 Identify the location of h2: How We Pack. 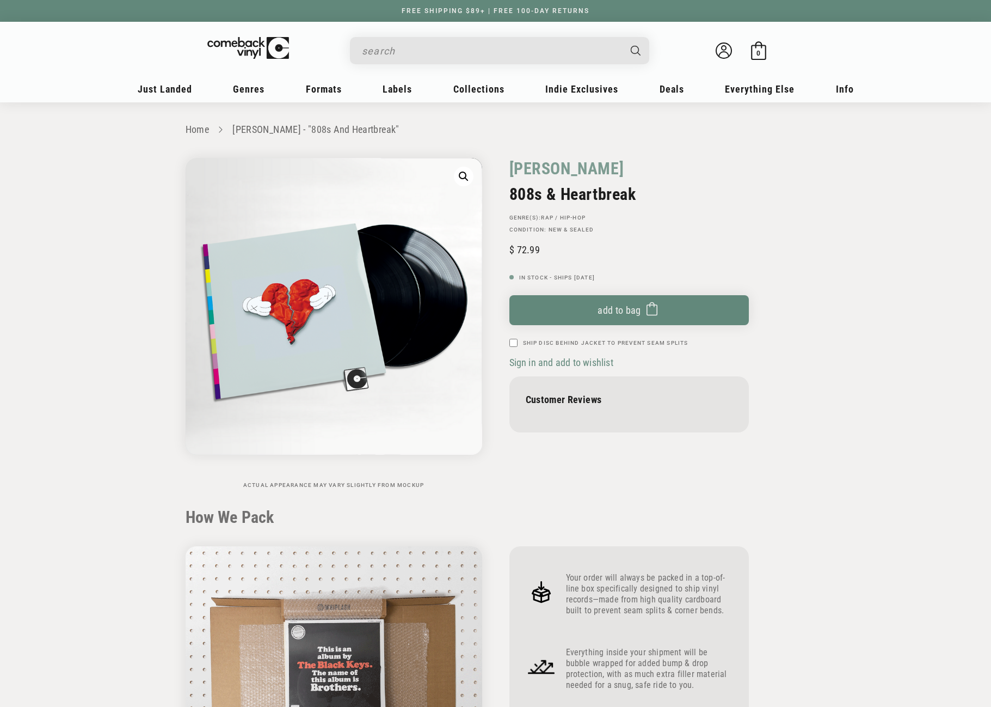
(496, 517).